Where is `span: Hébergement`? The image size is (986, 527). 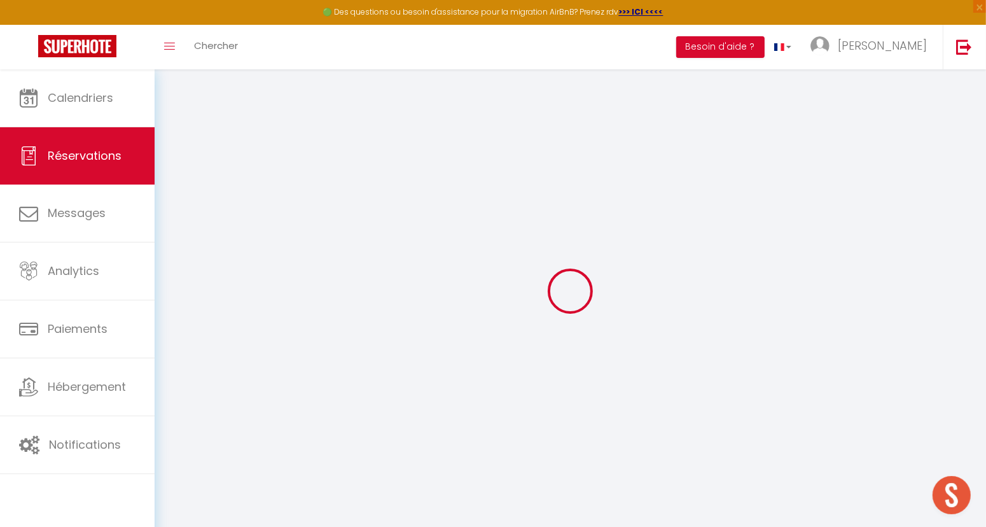
span: Hébergement is located at coordinates (86, 386).